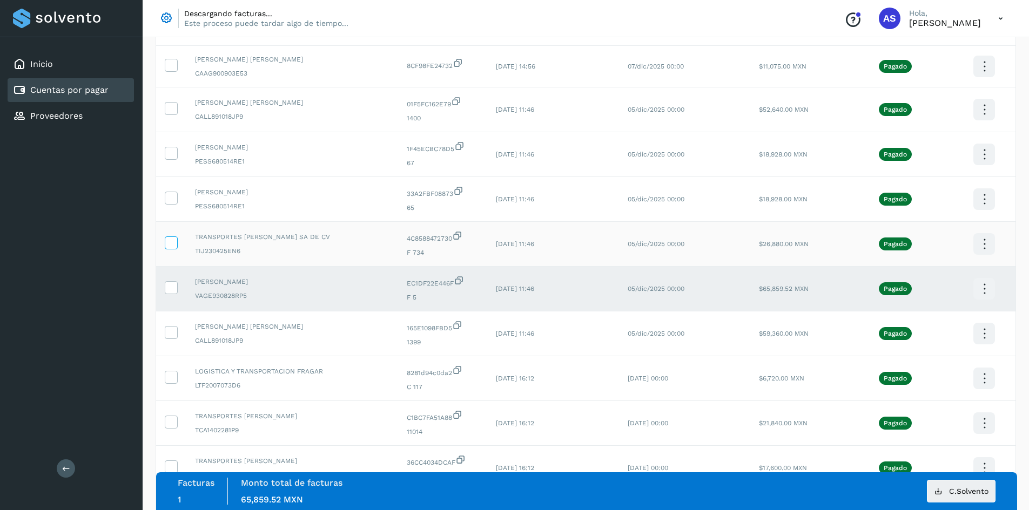 This screenshot has height=510, width=1029. Describe the element at coordinates (56, 116) in the screenshot. I see `a: Proveedores` at that location.